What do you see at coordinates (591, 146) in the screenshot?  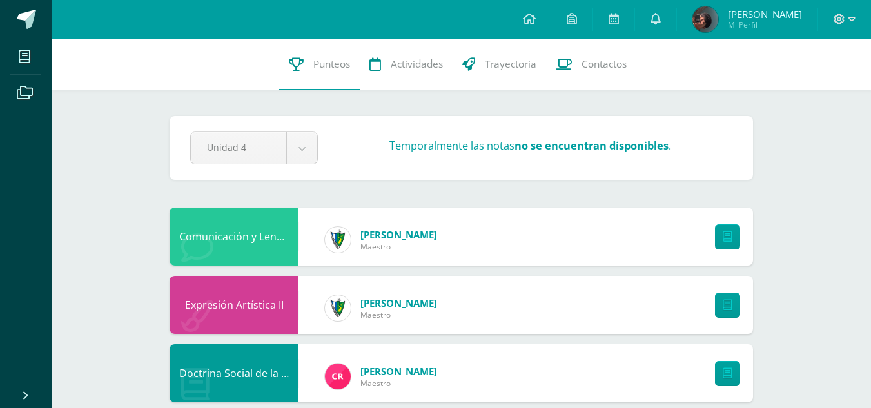 I see `strong: no se encuentran disponibles` at bounding box center [591, 146].